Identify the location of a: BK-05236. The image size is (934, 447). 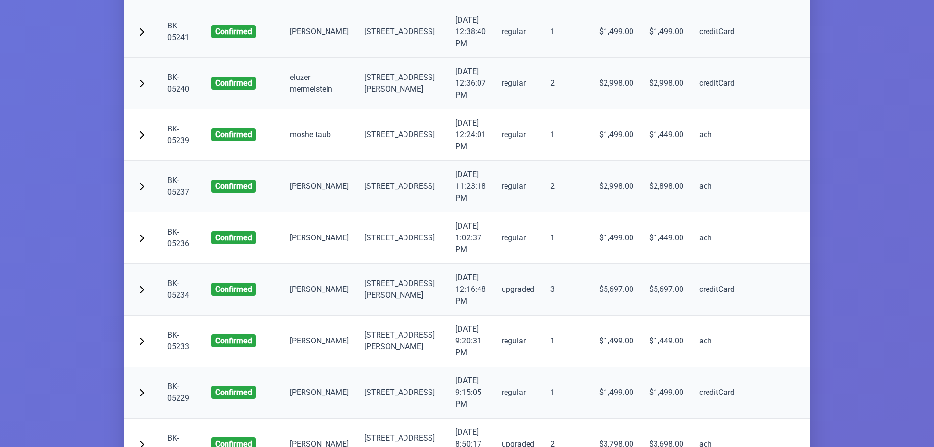
(178, 237).